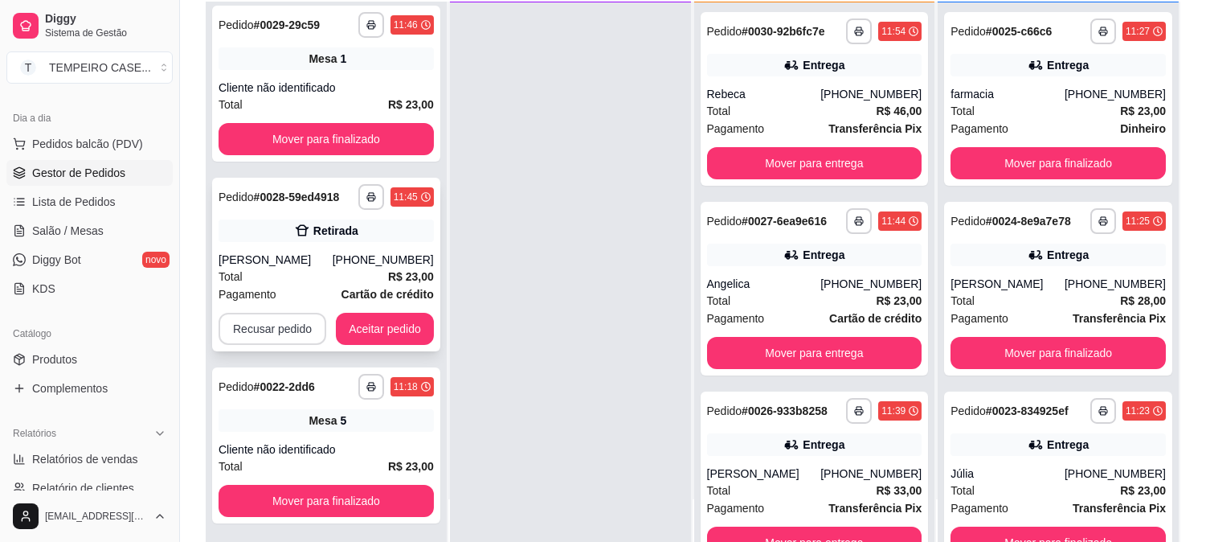 The image size is (1206, 542). Describe the element at coordinates (1143, 301) in the screenshot. I see `strong: R$ 28,00` at that location.